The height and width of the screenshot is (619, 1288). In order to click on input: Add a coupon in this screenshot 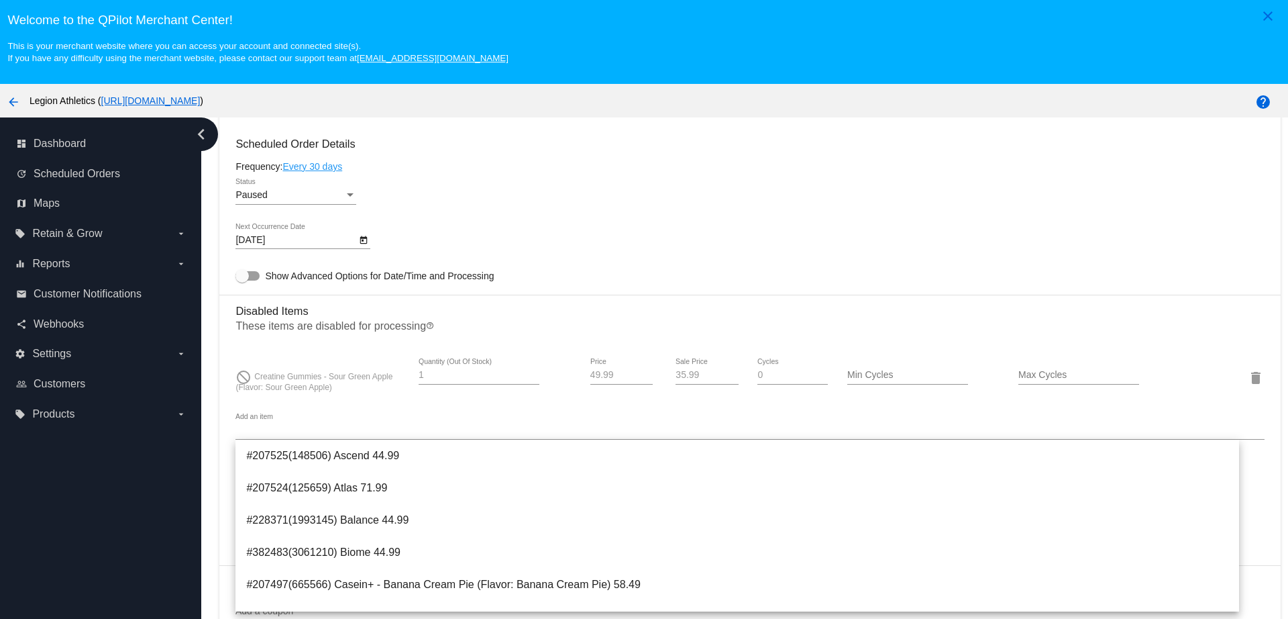, I will do `click(750, 611)`.